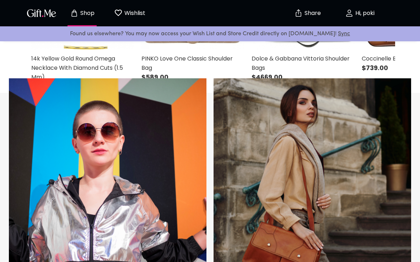  Describe the element at coordinates (308, 13) in the screenshot. I see `button: Share` at that location.